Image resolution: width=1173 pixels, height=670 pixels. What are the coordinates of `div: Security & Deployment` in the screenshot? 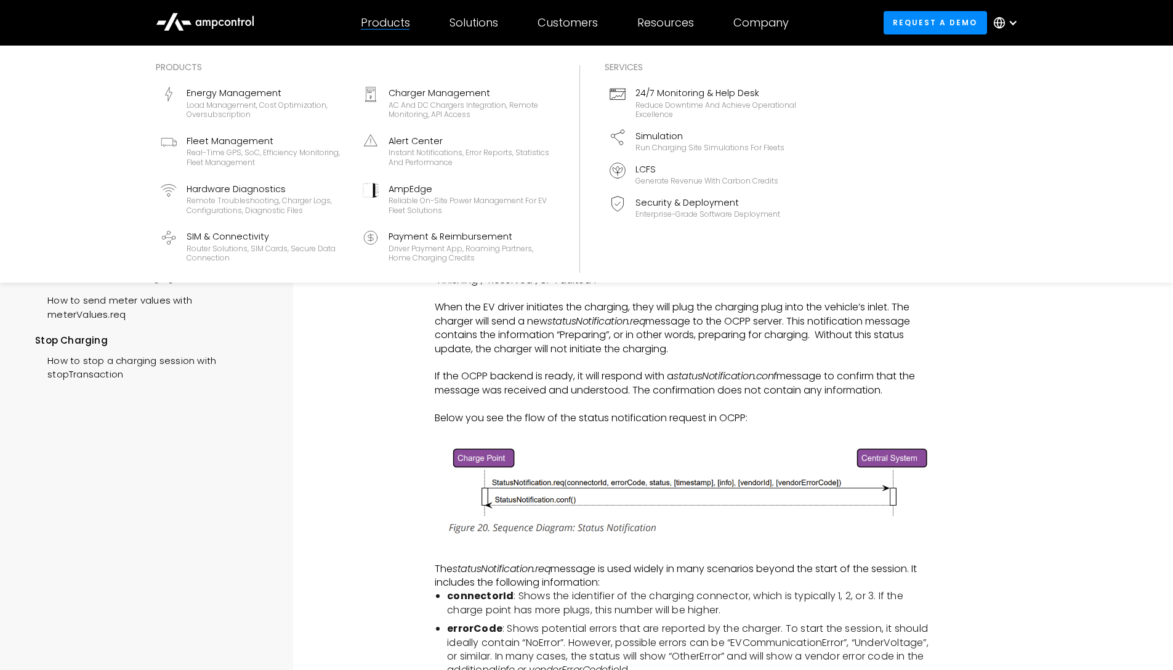 It's located at (707, 203).